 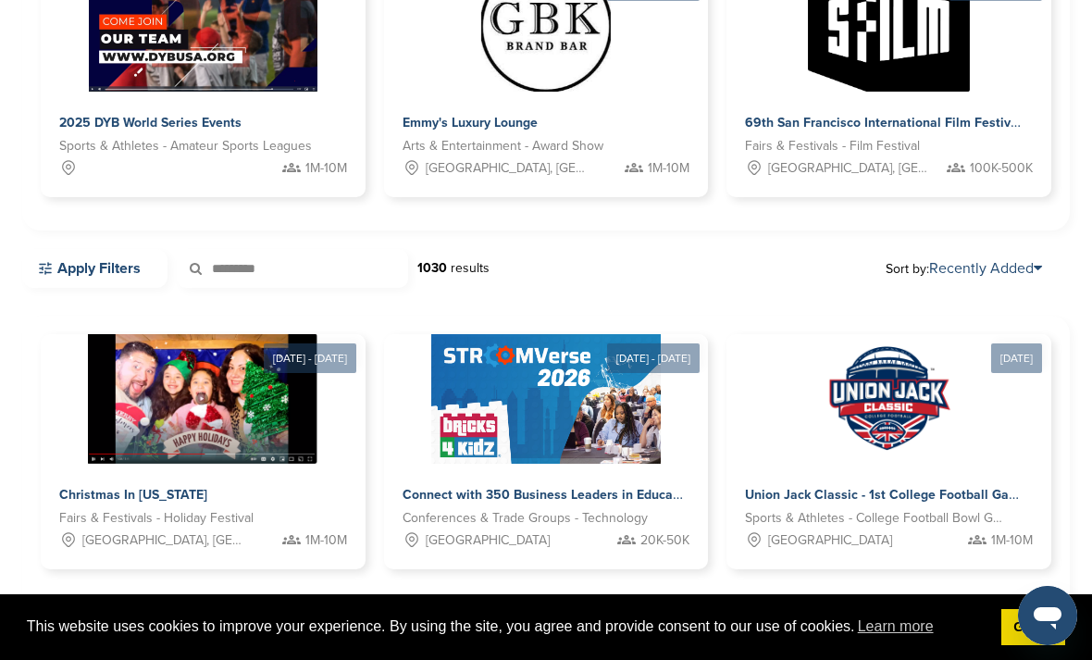 What do you see at coordinates (525, 518) in the screenshot?
I see `span: Conferences & Trade Groups - Technology` at bounding box center [525, 518].